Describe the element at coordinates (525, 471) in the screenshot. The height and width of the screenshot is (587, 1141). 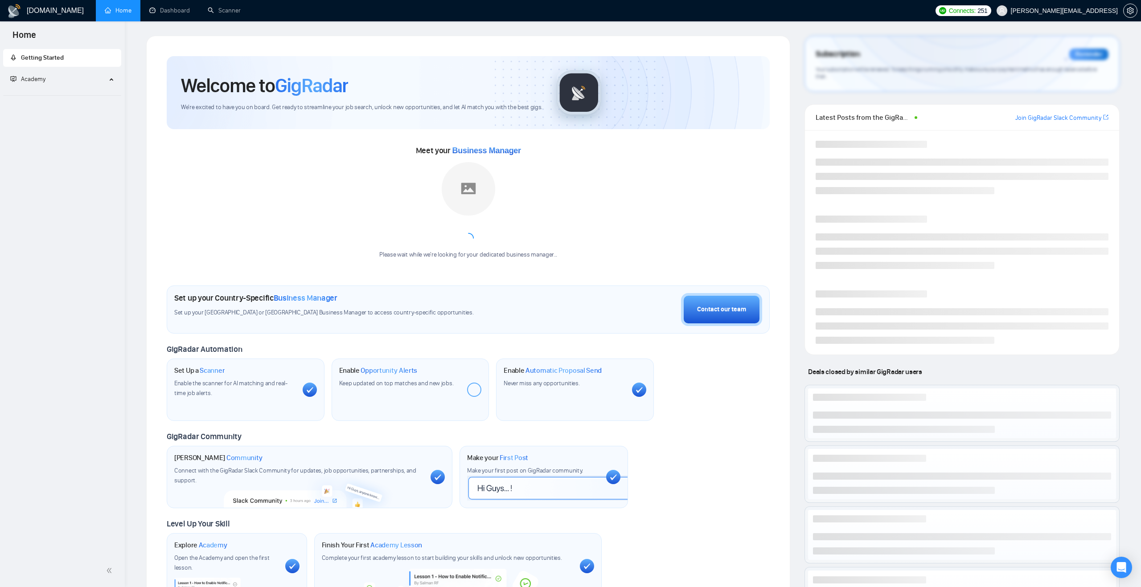
I see `span: Make your first post on GigRadar community.` at that location.